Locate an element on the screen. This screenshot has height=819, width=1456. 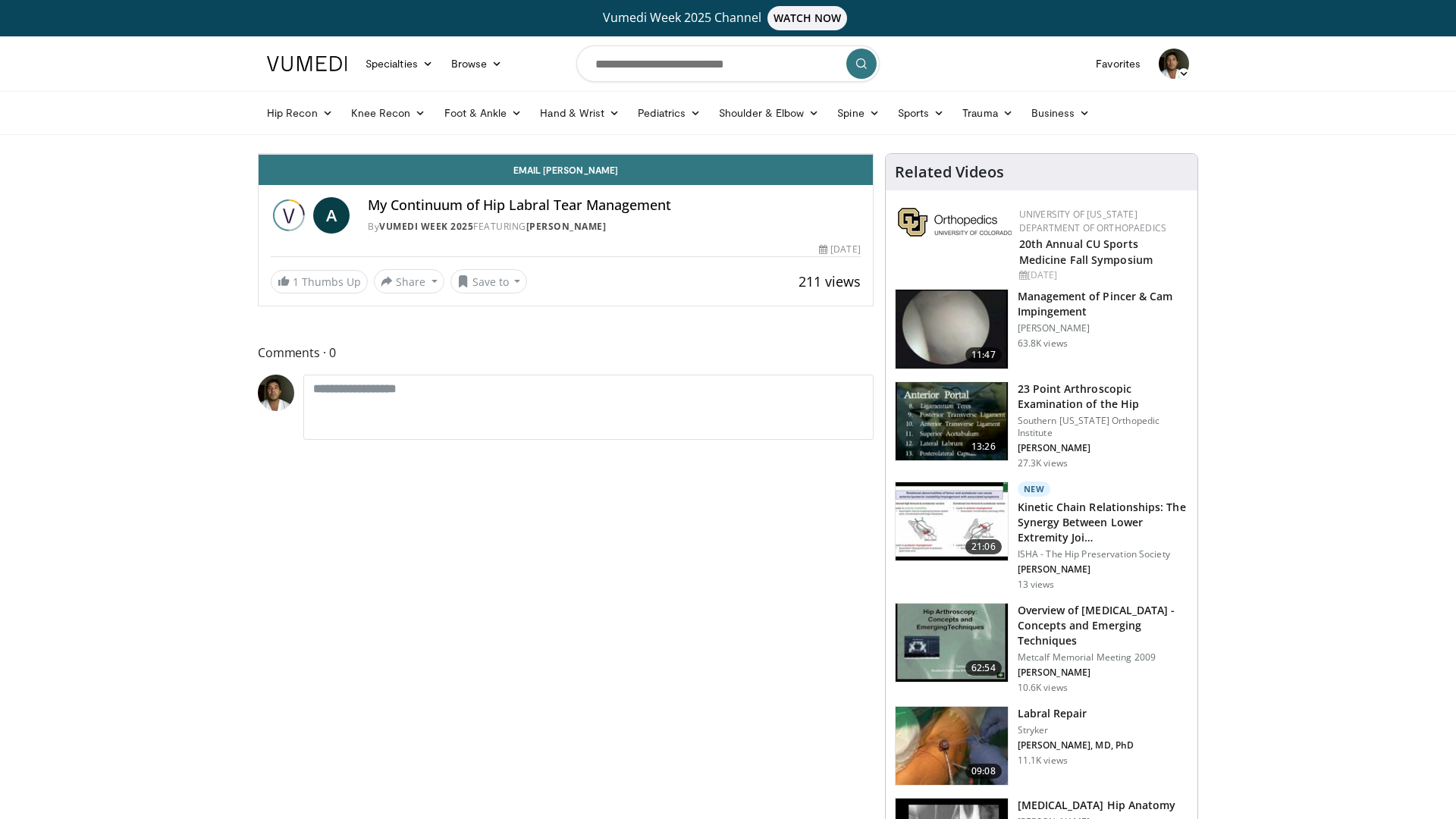
img: 678363_3.png.150x105_q85_crop-smart_upscale.jpg is located at coordinates (952, 644).